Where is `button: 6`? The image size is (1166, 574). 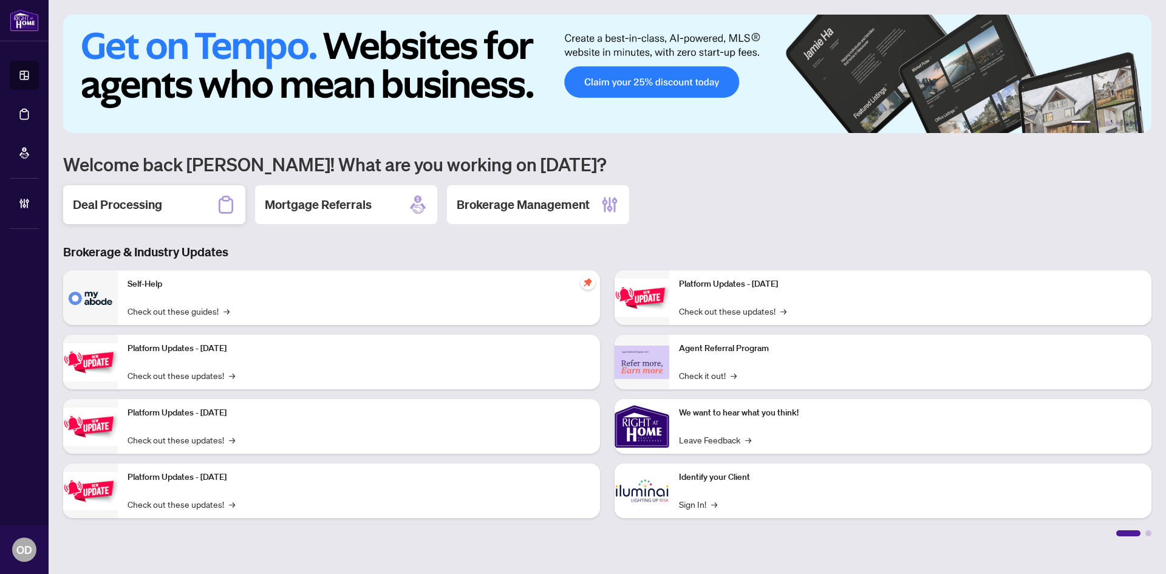 button: 6 is located at coordinates (1137, 123).